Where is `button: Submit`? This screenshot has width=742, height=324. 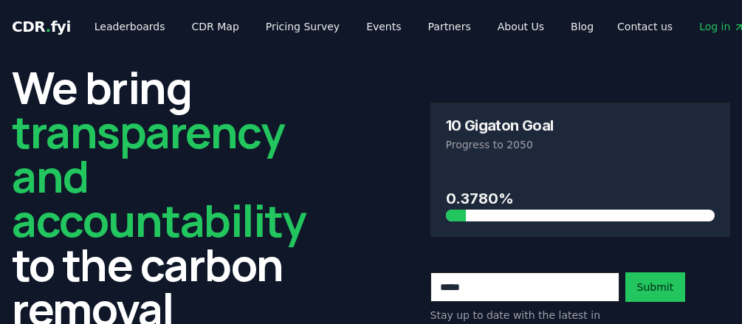 button: Submit is located at coordinates (656, 287).